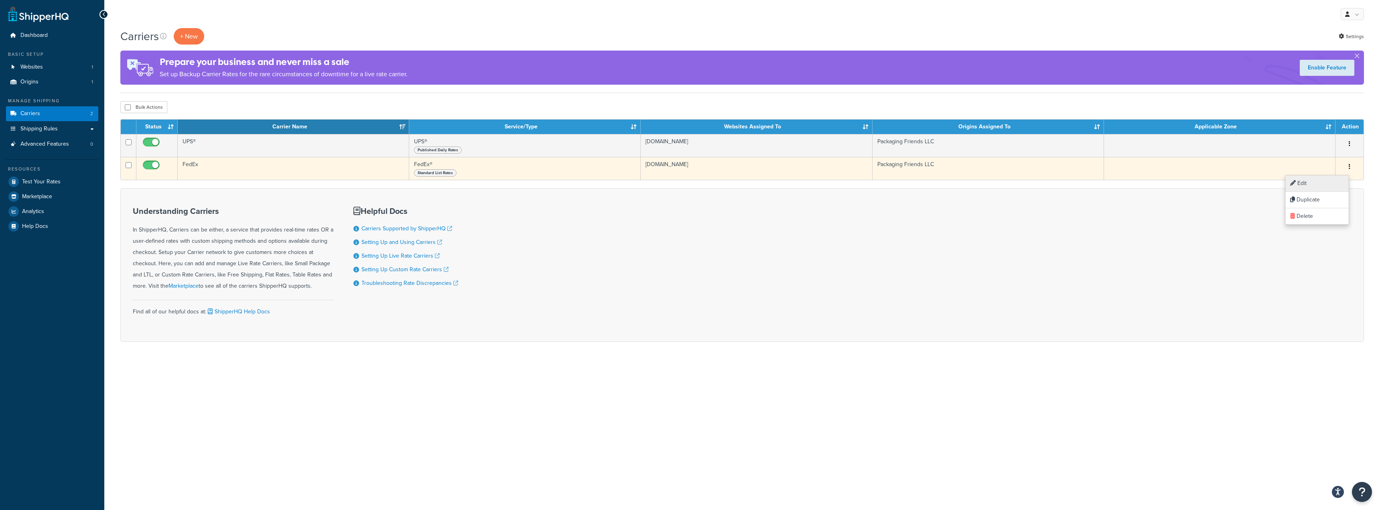 This screenshot has height=510, width=1380. What do you see at coordinates (1317, 200) in the screenshot?
I see `a: Duplicate` at bounding box center [1317, 200].